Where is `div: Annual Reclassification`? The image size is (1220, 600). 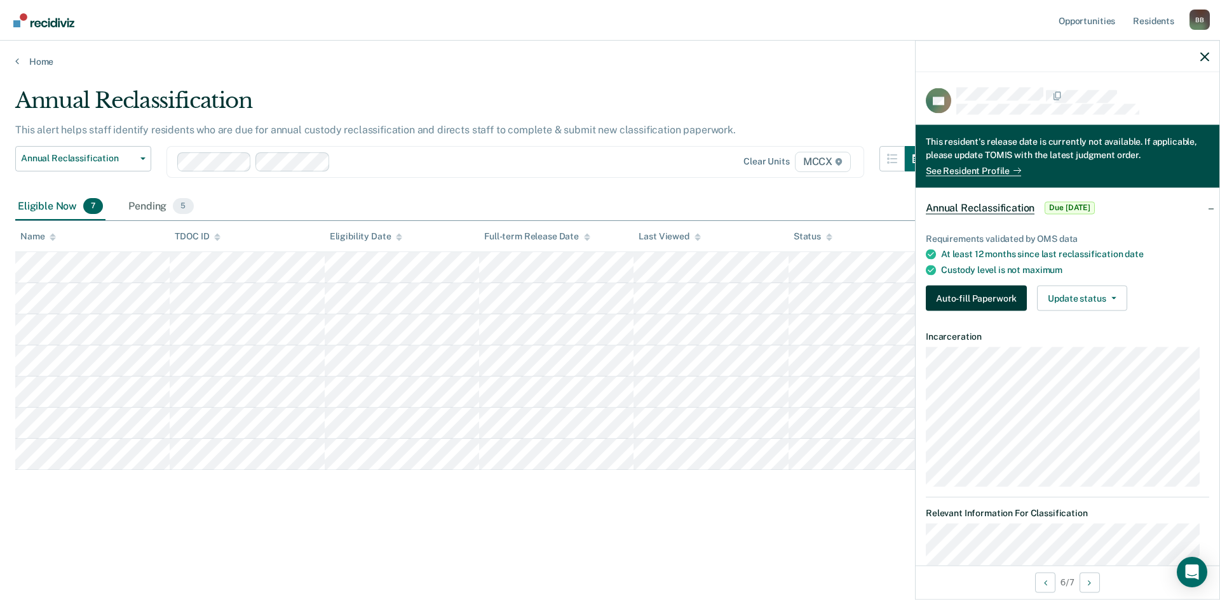 div: Annual Reclassification is located at coordinates (473, 105).